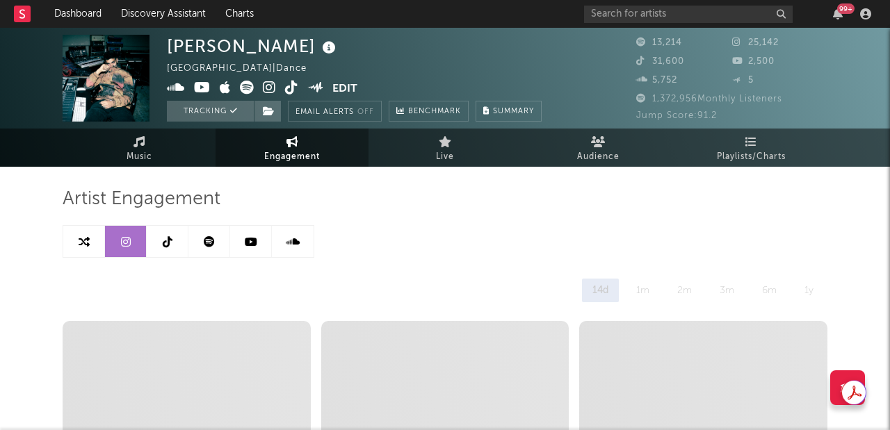 This screenshot has height=430, width=890. Describe the element at coordinates (709, 99) in the screenshot. I see `span: 1,372,956 Monthly Listeners` at that location.